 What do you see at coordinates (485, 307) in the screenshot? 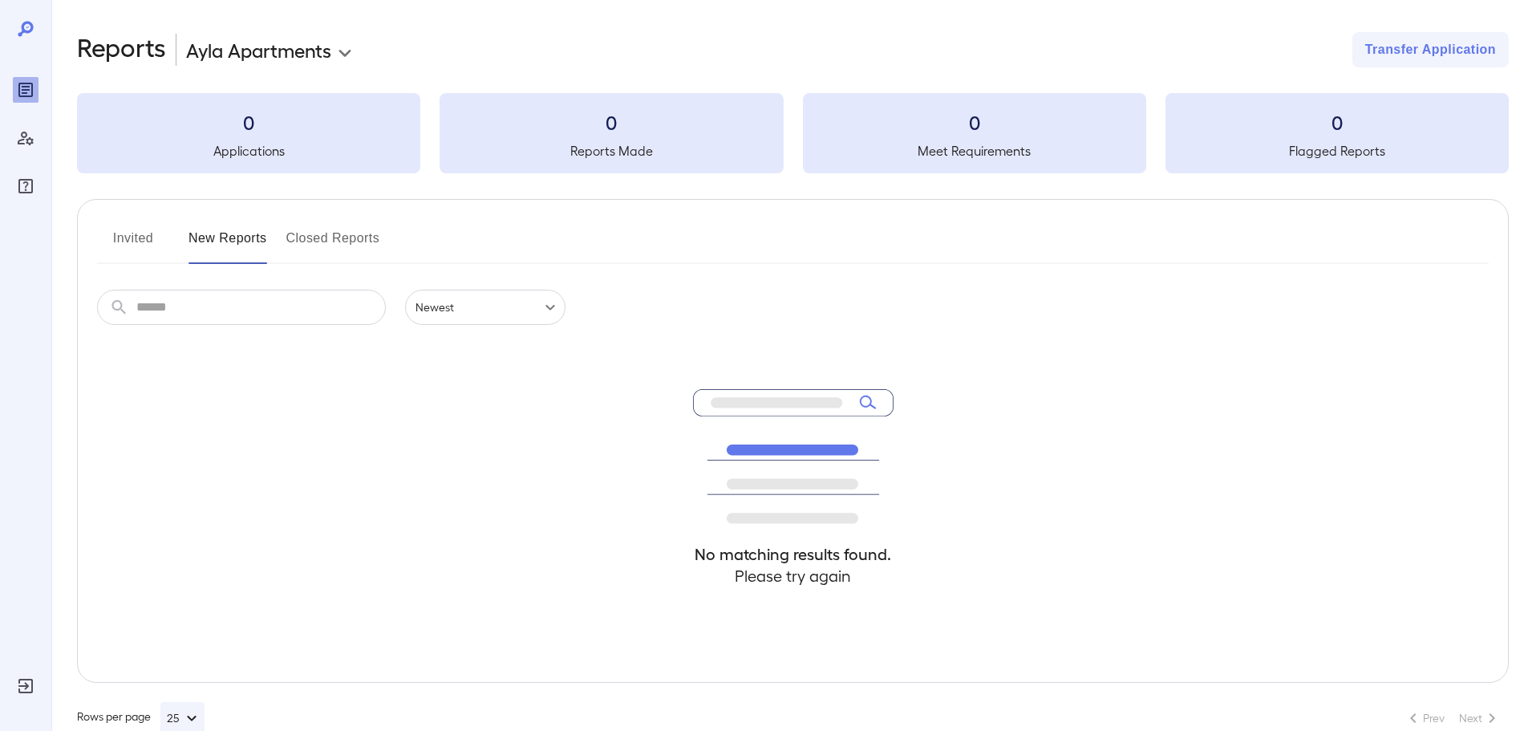
I see `div: Newest` at bounding box center [485, 307].